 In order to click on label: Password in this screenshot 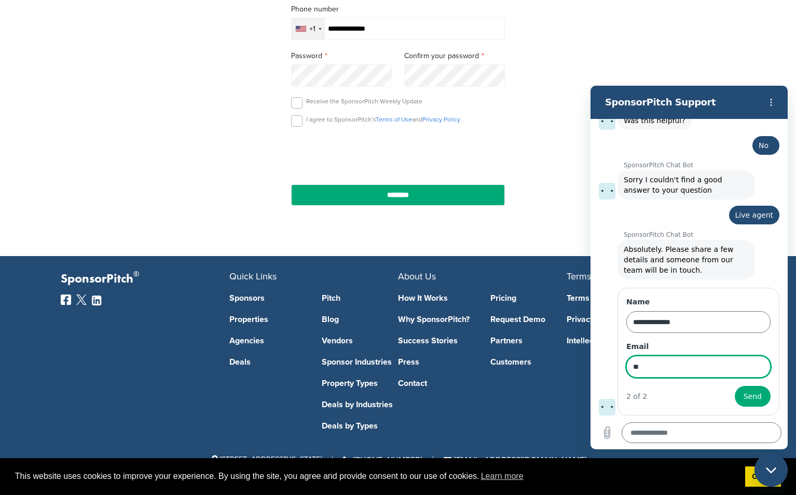, I will do `click(342, 56)`.